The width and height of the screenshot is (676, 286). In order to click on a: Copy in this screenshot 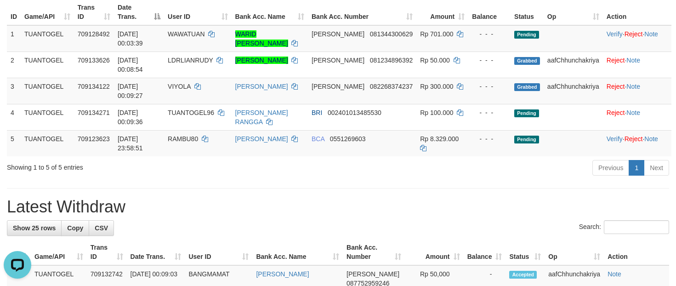, I will do `click(75, 228)`.